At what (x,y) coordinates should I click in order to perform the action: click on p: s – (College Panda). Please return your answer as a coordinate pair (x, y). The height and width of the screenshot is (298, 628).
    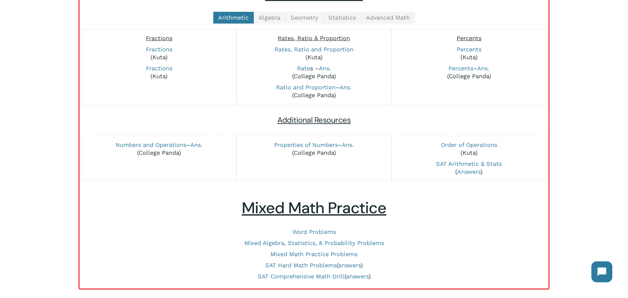
    Looking at the image, I should click on (314, 72).